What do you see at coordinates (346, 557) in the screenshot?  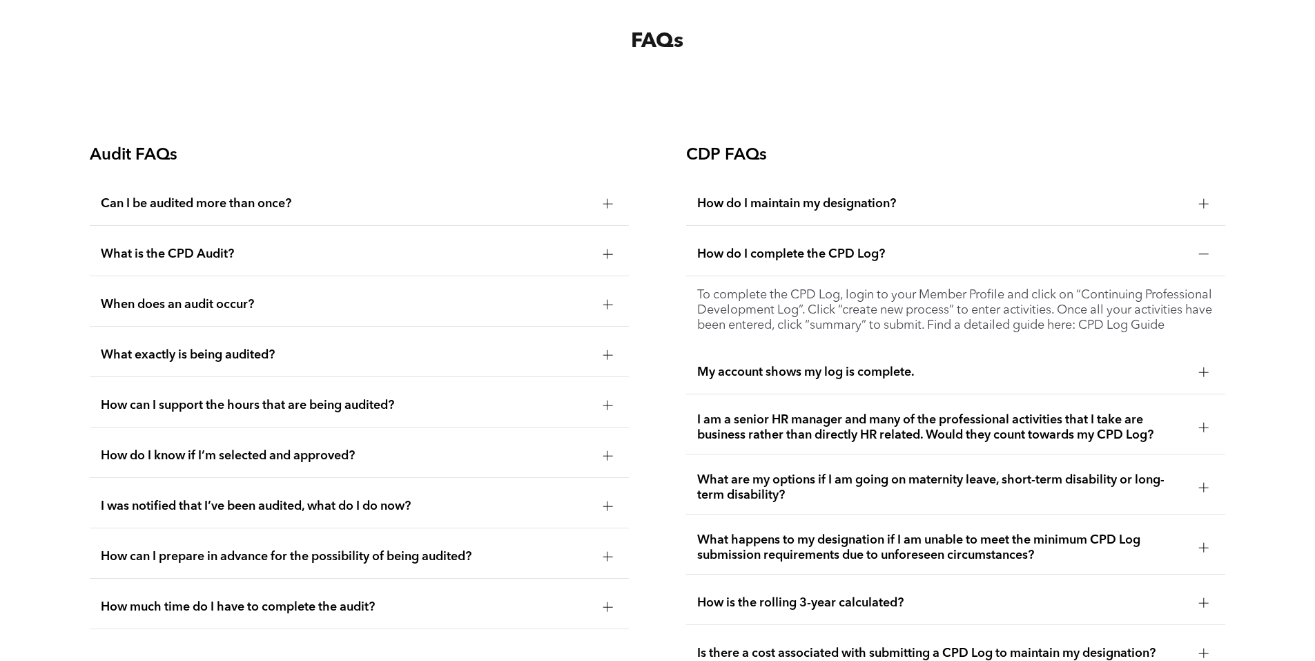 I see `span: How can I prepare in advance for the possibility of being audited?` at bounding box center [346, 557].